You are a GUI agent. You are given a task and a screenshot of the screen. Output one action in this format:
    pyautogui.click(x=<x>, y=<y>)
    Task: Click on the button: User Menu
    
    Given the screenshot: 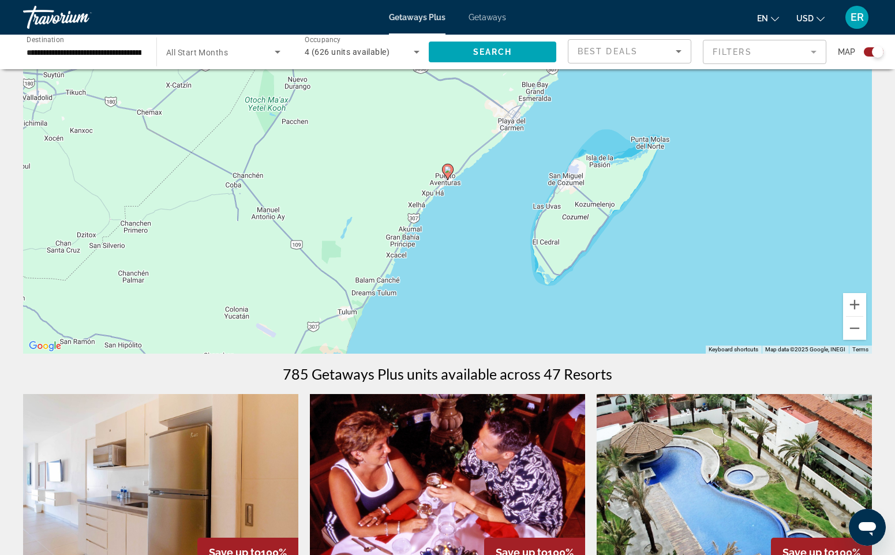 What is the action you would take?
    pyautogui.click(x=857, y=17)
    